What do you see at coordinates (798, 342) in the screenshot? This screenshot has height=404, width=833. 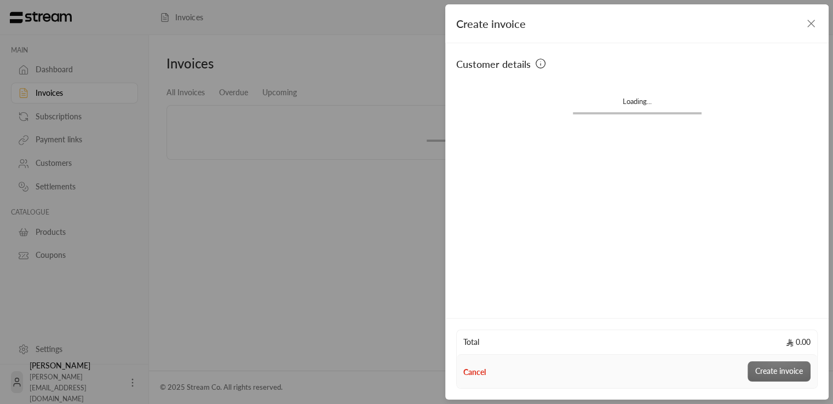 I see `span: 0.00` at bounding box center [798, 342].